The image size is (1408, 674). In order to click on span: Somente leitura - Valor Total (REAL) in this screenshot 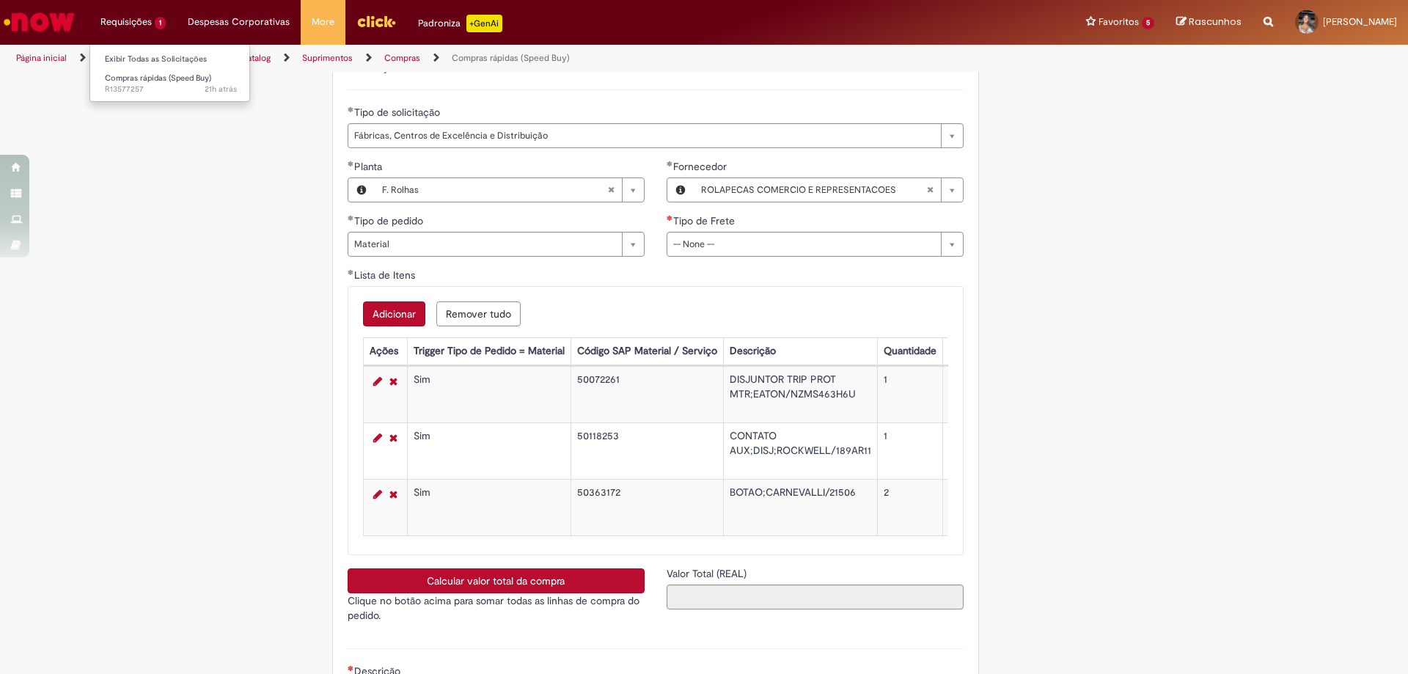, I will do `click(707, 573)`.